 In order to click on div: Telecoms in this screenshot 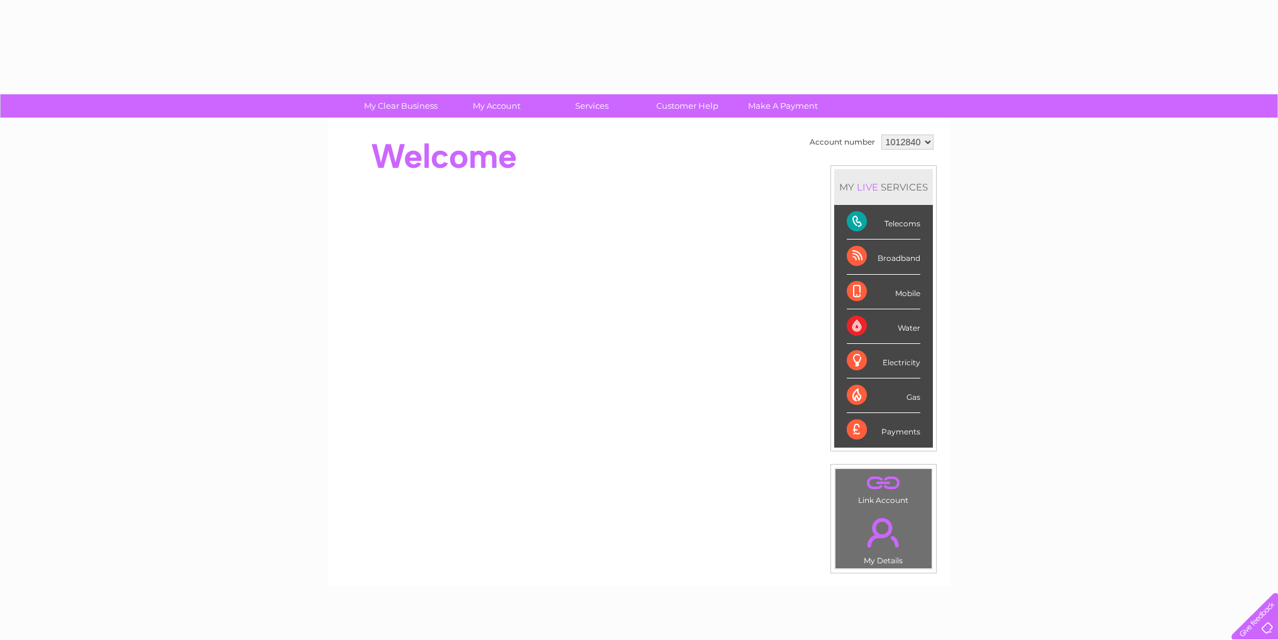, I will do `click(883, 222)`.